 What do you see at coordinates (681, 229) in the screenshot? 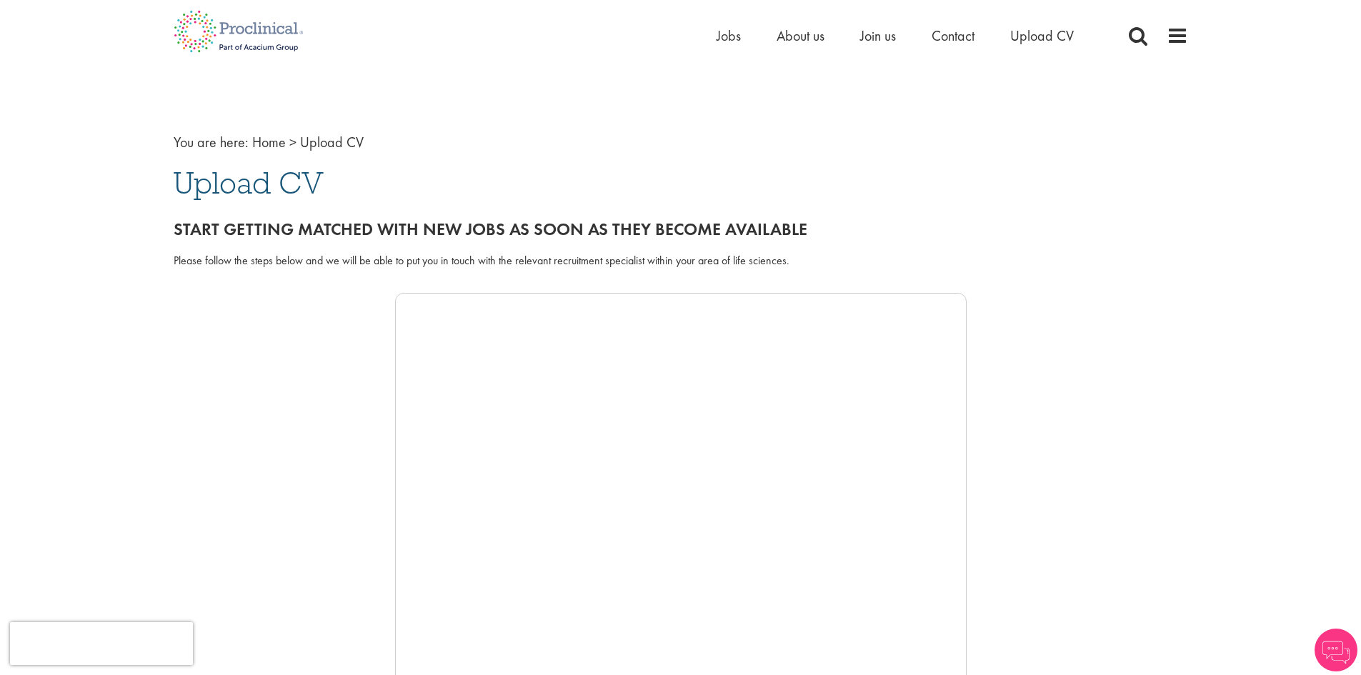
I see `h2: Start getting matched with new jobs as soon as they become available` at bounding box center [681, 229].